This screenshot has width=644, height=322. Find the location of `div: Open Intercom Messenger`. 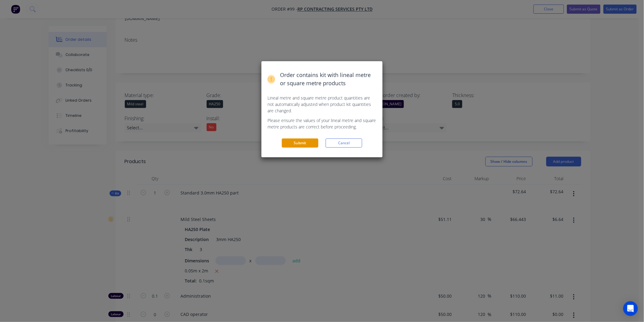

div: Open Intercom Messenger is located at coordinates (631, 309).